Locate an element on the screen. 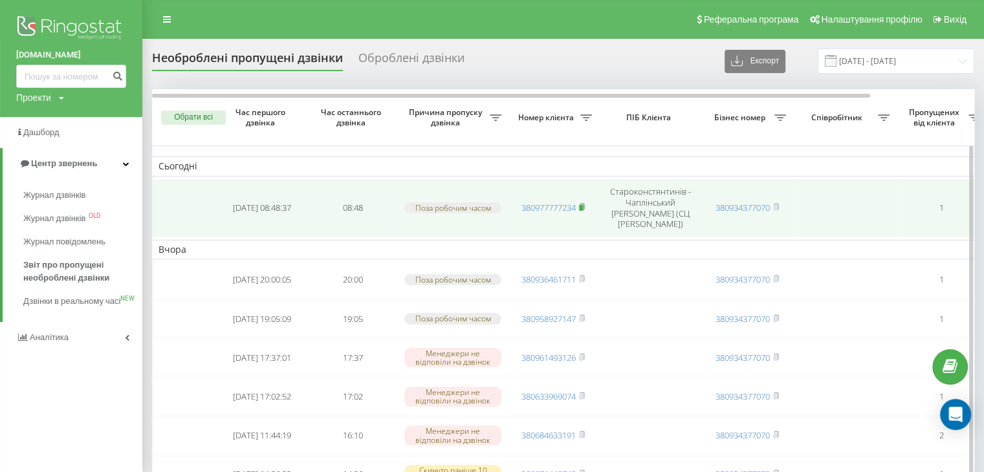 The image size is (984, 472). span: Вихід is located at coordinates (955, 19).